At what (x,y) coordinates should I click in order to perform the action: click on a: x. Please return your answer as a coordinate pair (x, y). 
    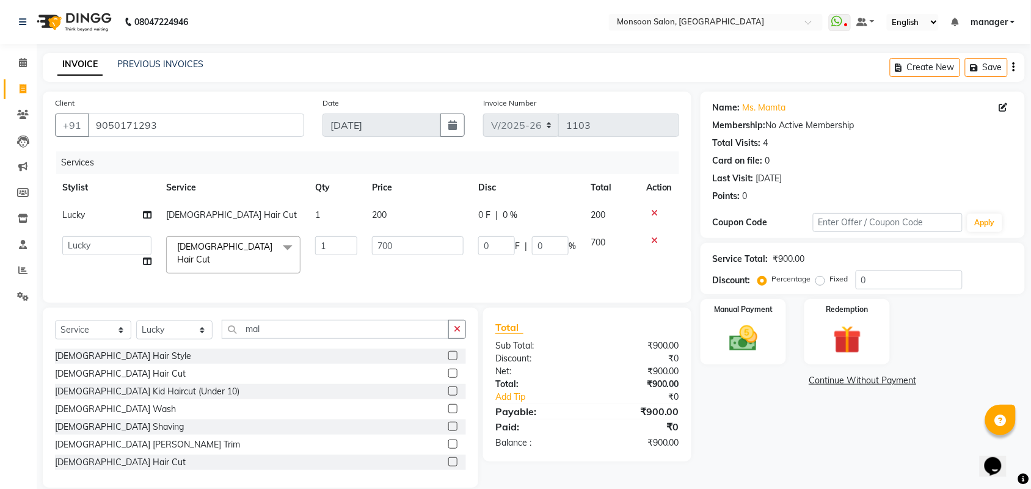
    Looking at the image, I should click on (213, 260).